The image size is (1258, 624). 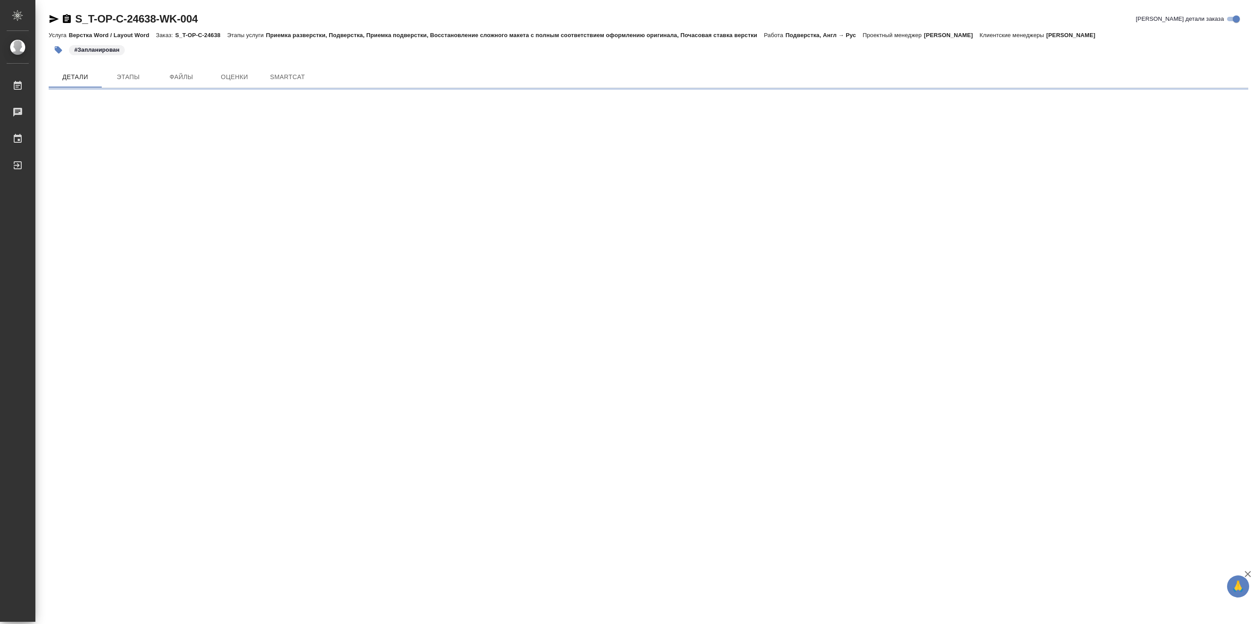 I want to click on button: Скопировать ссылку для ЯМессенджера, so click(x=54, y=19).